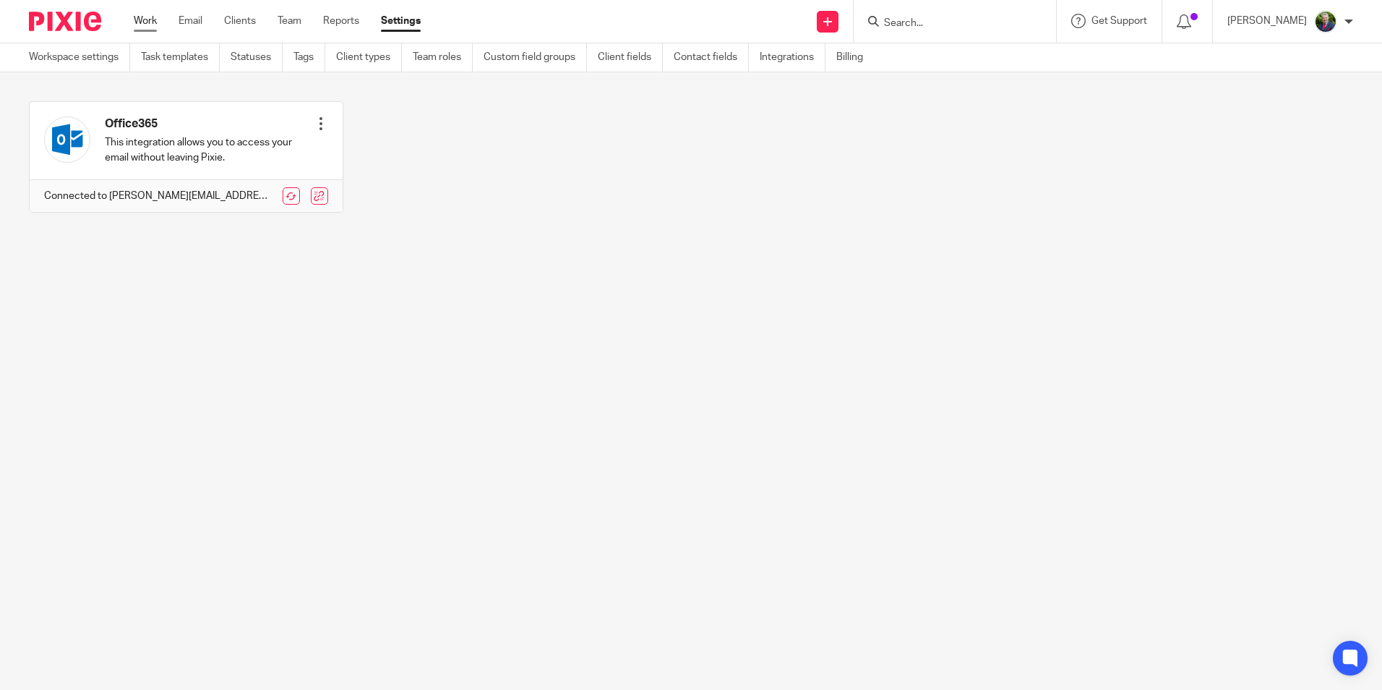  What do you see at coordinates (65, 21) in the screenshot?
I see `img: Pixie` at bounding box center [65, 21].